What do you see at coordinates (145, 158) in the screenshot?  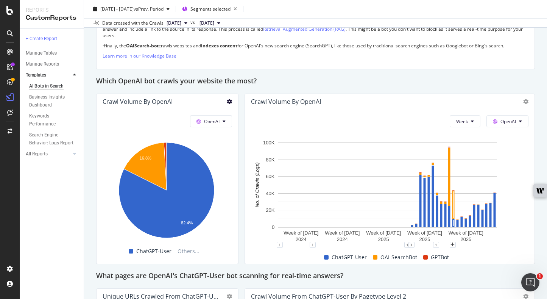 I see `text: 16.8%` at bounding box center [145, 158].